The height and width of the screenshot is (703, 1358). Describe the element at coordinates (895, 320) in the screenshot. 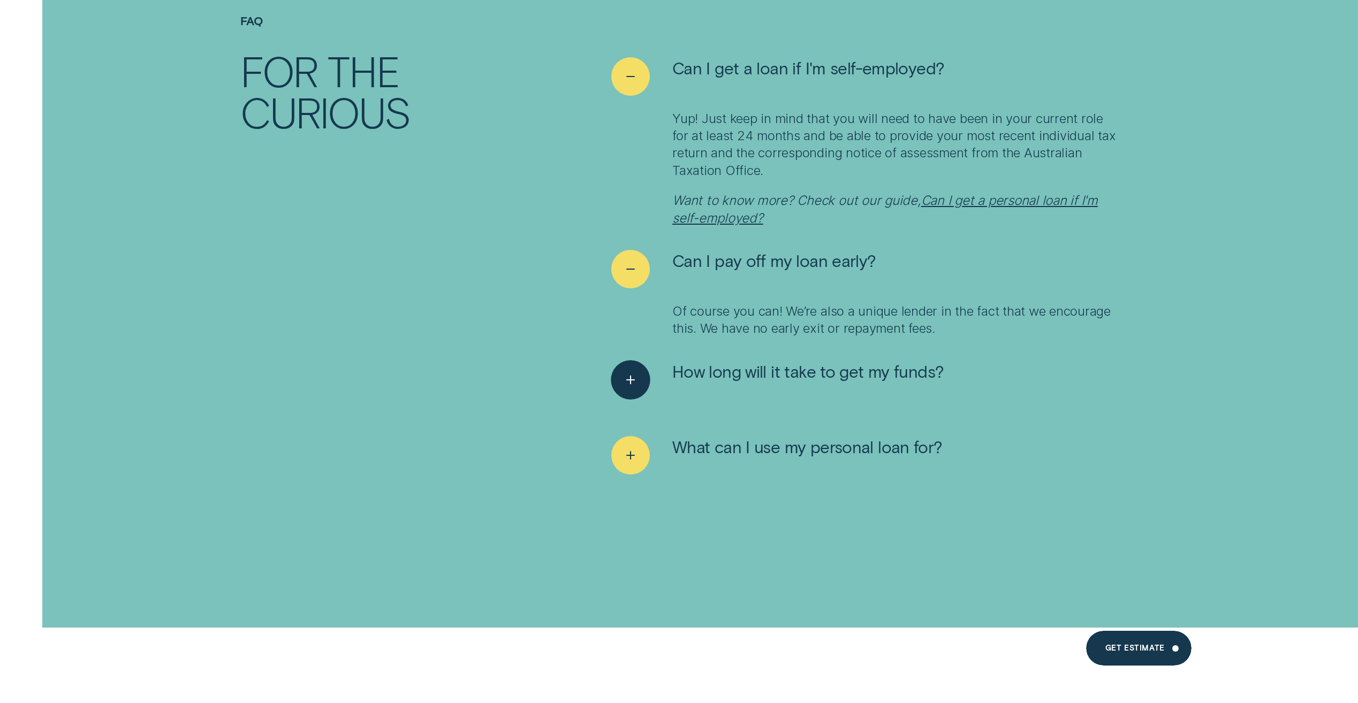

I see `p: Of course you can! We’re also a unique lender in the fact that we encourage this. We have no earl...` at that location.